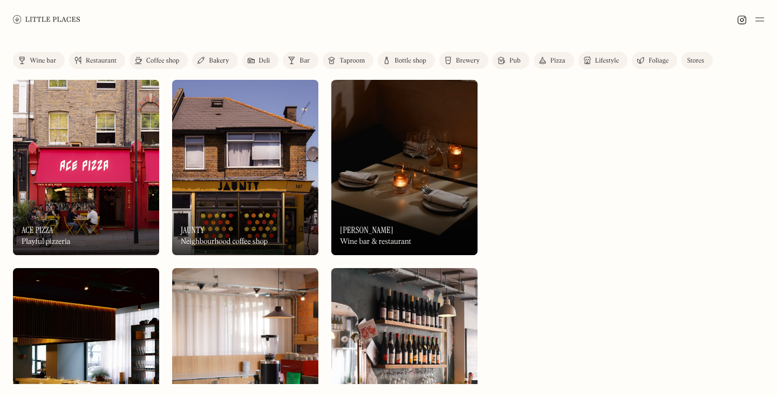  Describe the element at coordinates (224, 242) in the screenshot. I see `div: Neighbourhood coffee shop` at that location.